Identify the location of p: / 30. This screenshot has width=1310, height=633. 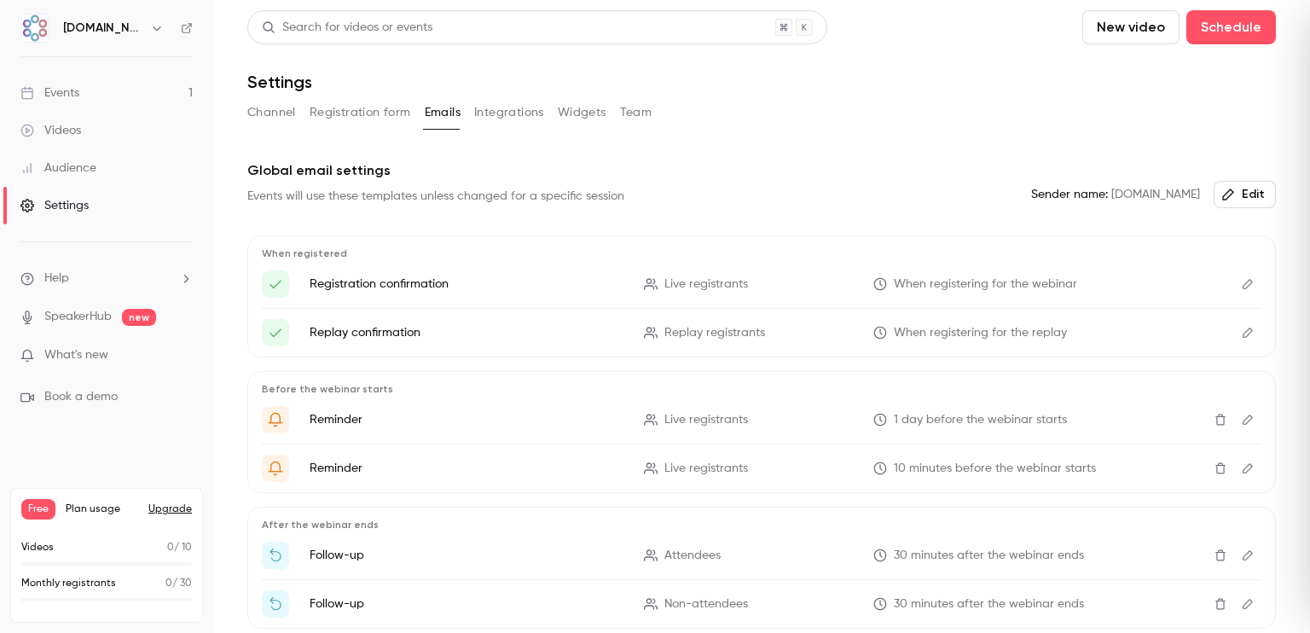
(178, 583).